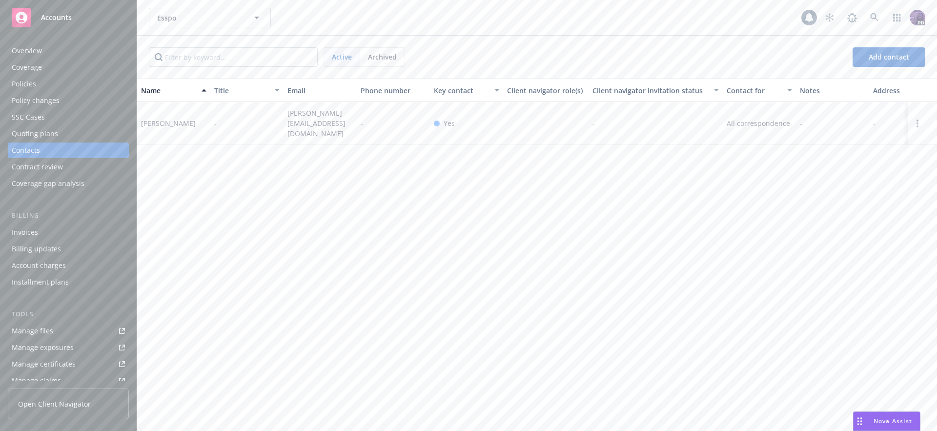 The image size is (937, 431). What do you see at coordinates (241, 90) in the screenshot?
I see `div: Title` at bounding box center [241, 90].